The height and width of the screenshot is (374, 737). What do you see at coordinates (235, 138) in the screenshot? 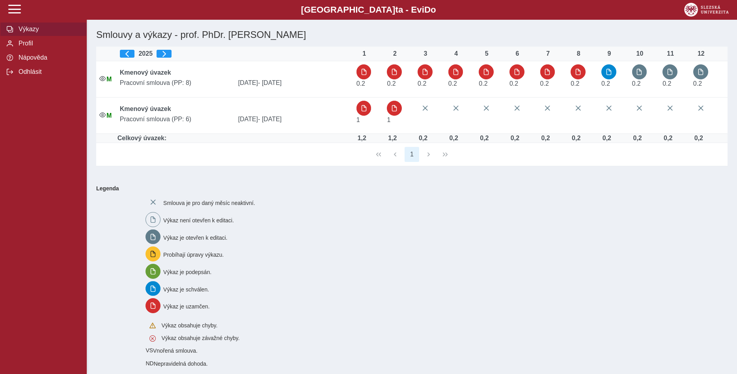
I see `td: Celkový úvazek:` at bounding box center [235, 138].